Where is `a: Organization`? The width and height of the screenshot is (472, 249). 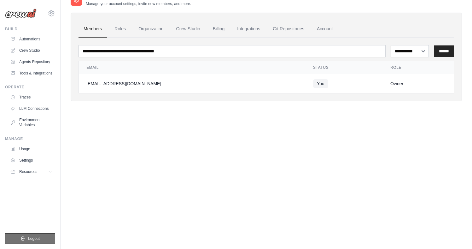 a: Organization is located at coordinates (151, 29).